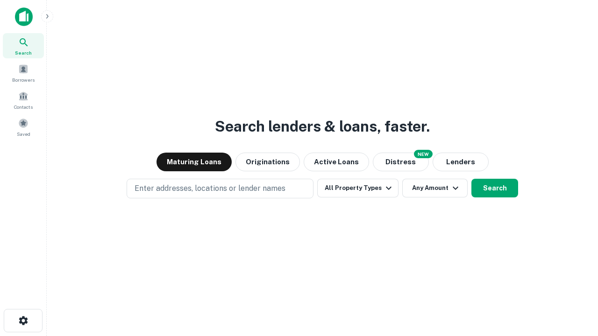 The height and width of the screenshot is (336, 598). Describe the element at coordinates (461, 162) in the screenshot. I see `button: Lenders` at that location.